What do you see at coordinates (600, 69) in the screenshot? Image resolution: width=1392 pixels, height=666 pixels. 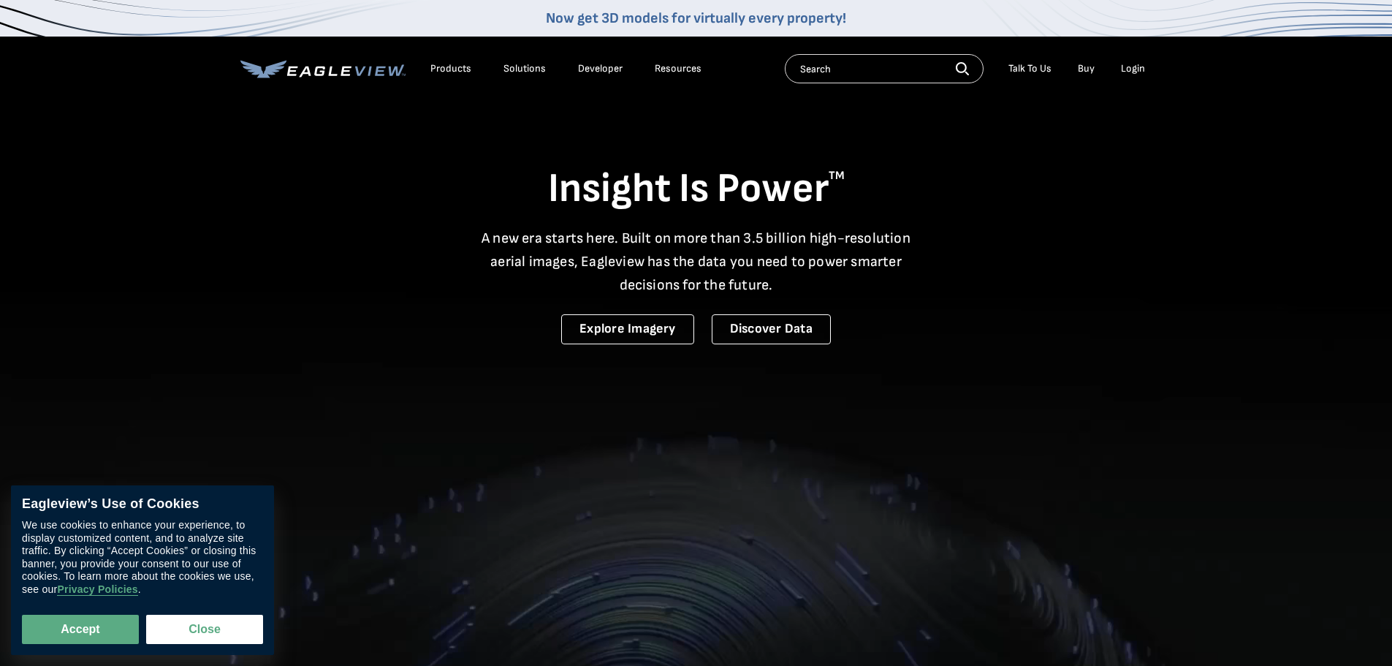 I see `a: Developer` at bounding box center [600, 69].